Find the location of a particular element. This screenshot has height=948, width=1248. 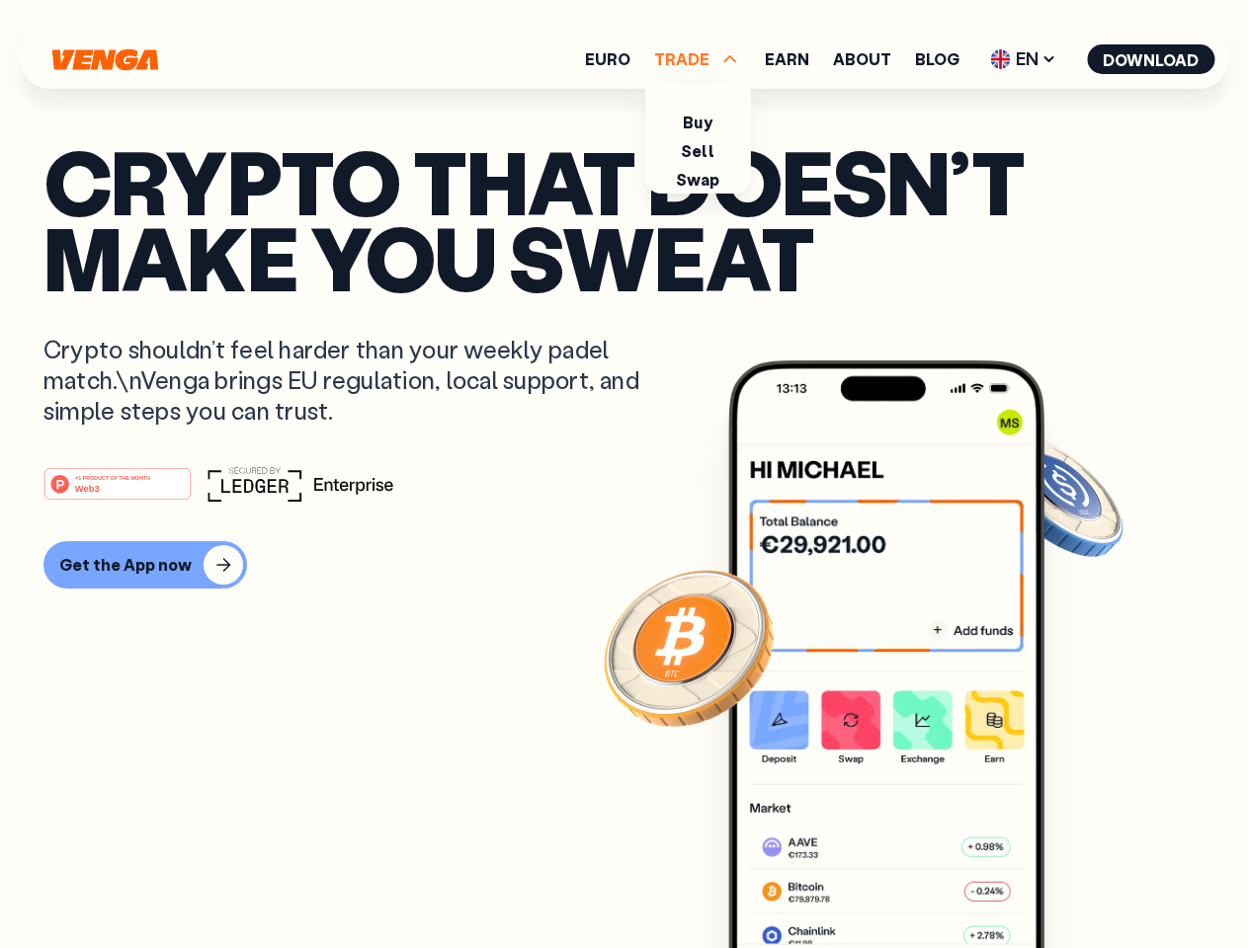

span: EN is located at coordinates (1023, 59).